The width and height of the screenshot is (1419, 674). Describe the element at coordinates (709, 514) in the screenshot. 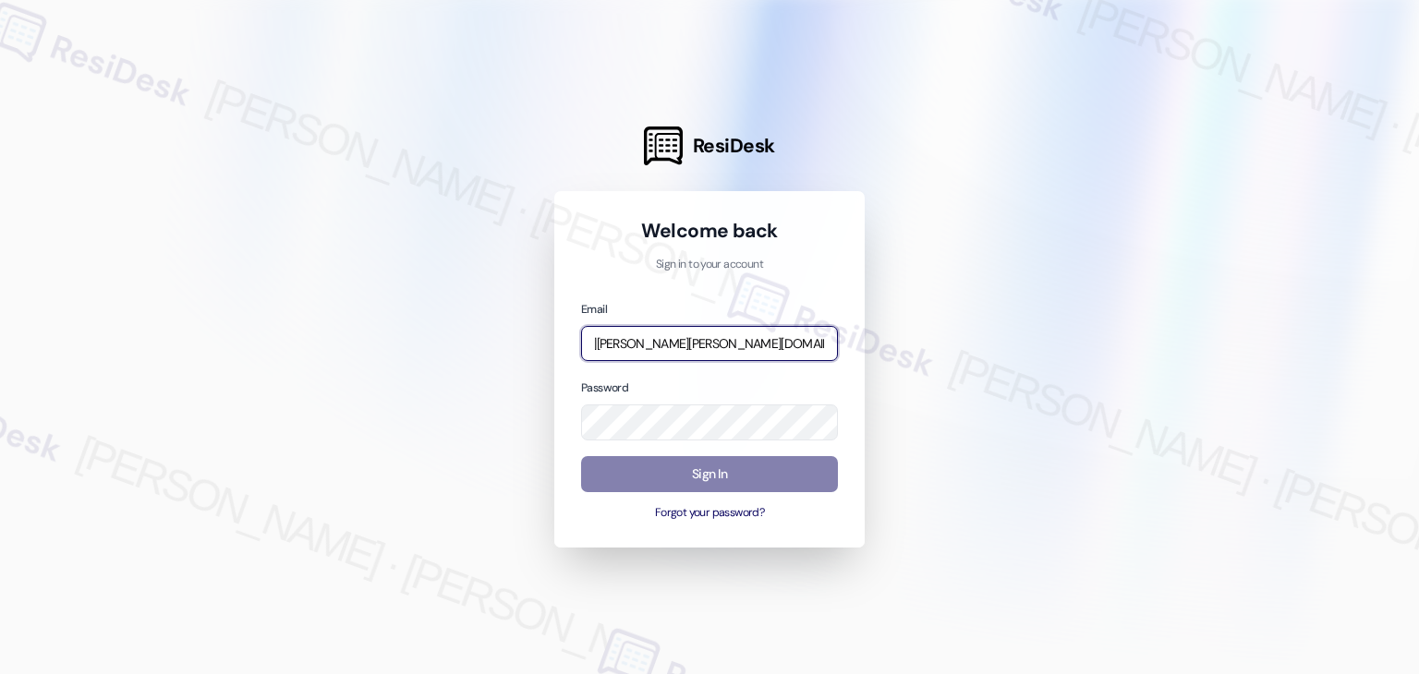

I see `button: Forgot your password?` at that location.